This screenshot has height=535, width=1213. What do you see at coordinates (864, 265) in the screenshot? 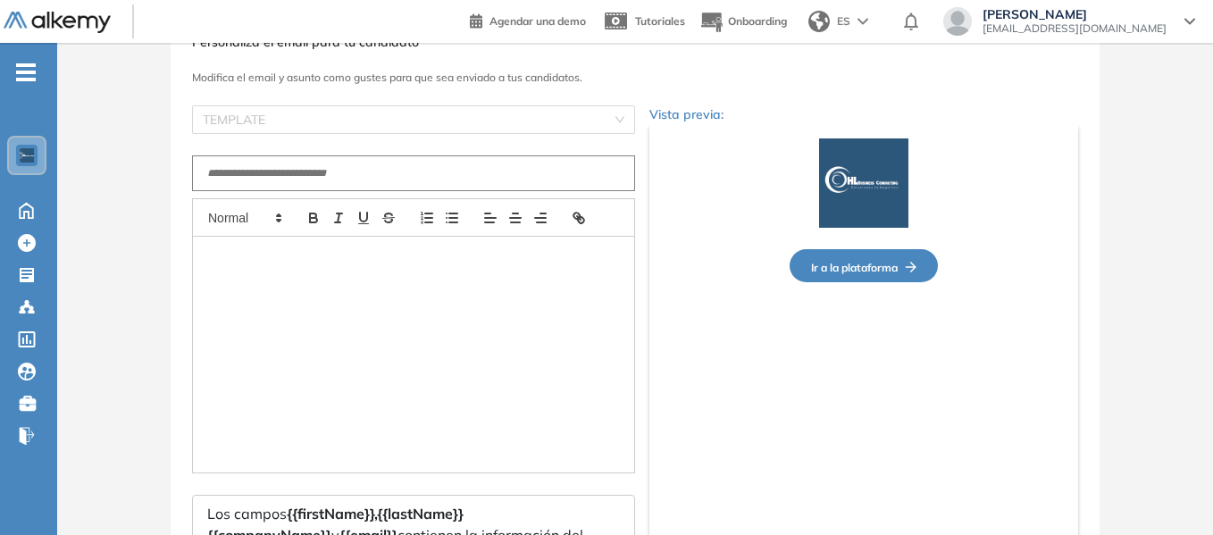
I see `button: Ir a la plataformaFlecha` at bounding box center [864, 265].